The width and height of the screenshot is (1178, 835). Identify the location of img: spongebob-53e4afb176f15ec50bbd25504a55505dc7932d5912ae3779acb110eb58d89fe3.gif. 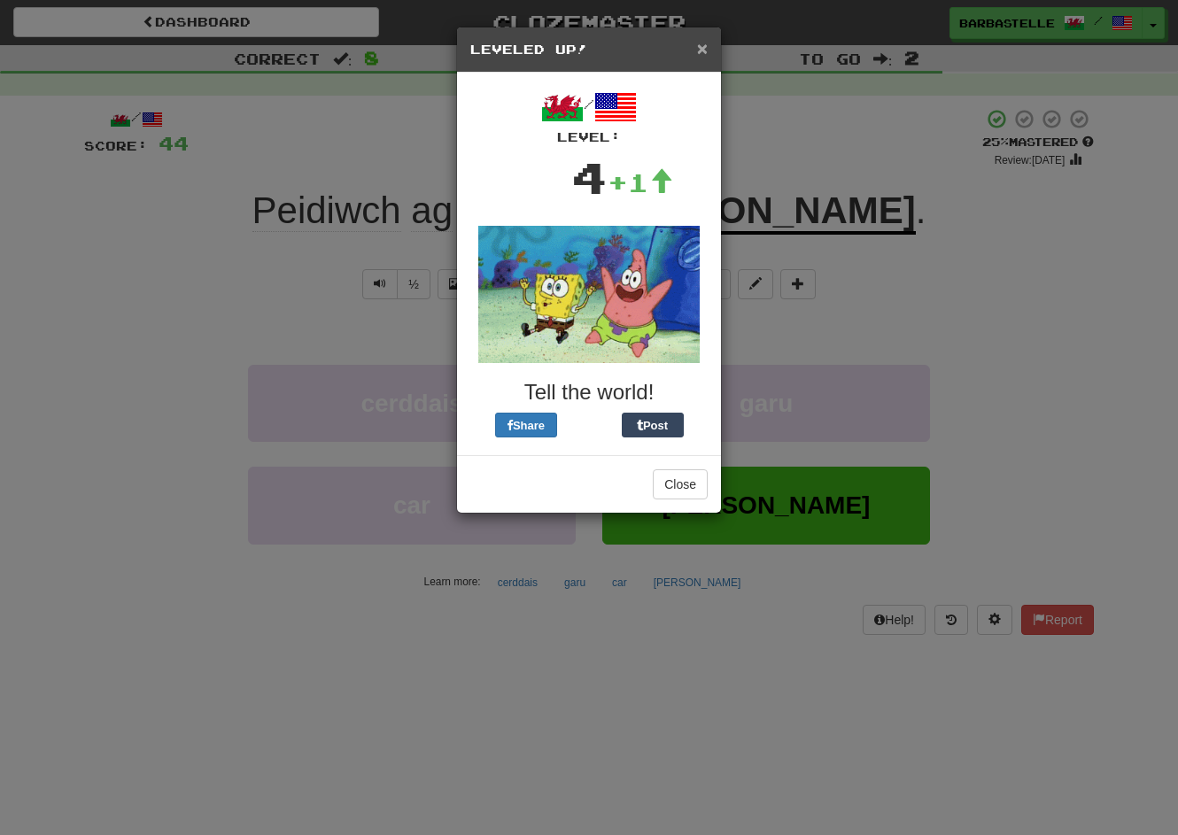
(589, 294).